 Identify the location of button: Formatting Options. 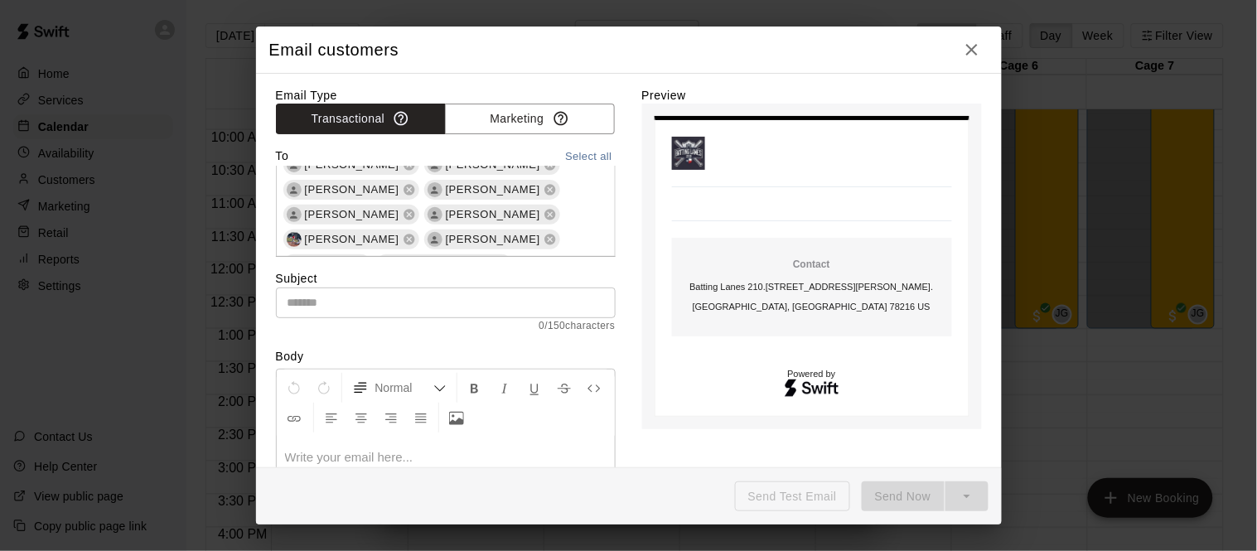
(399, 388).